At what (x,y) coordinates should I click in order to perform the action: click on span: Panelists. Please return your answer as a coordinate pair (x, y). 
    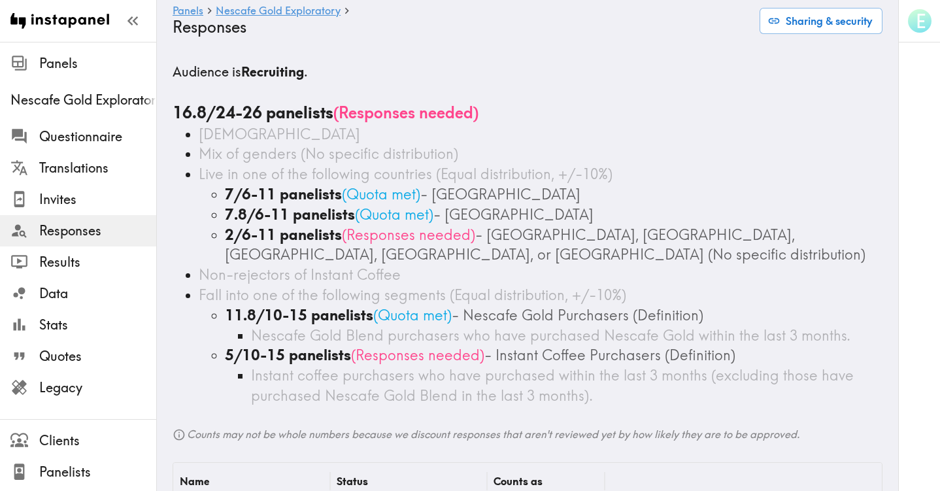
    Looking at the image, I should click on (97, 472).